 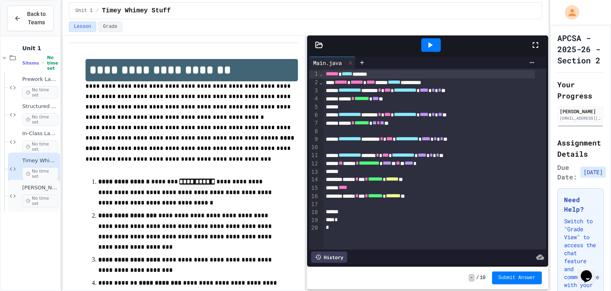 I want to click on span: Submit Answer, so click(x=517, y=277).